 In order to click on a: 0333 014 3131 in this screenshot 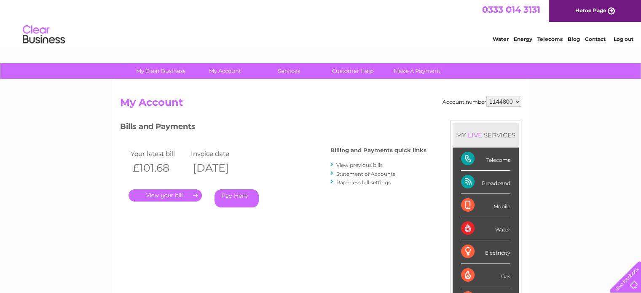, I will do `click(511, 9)`.